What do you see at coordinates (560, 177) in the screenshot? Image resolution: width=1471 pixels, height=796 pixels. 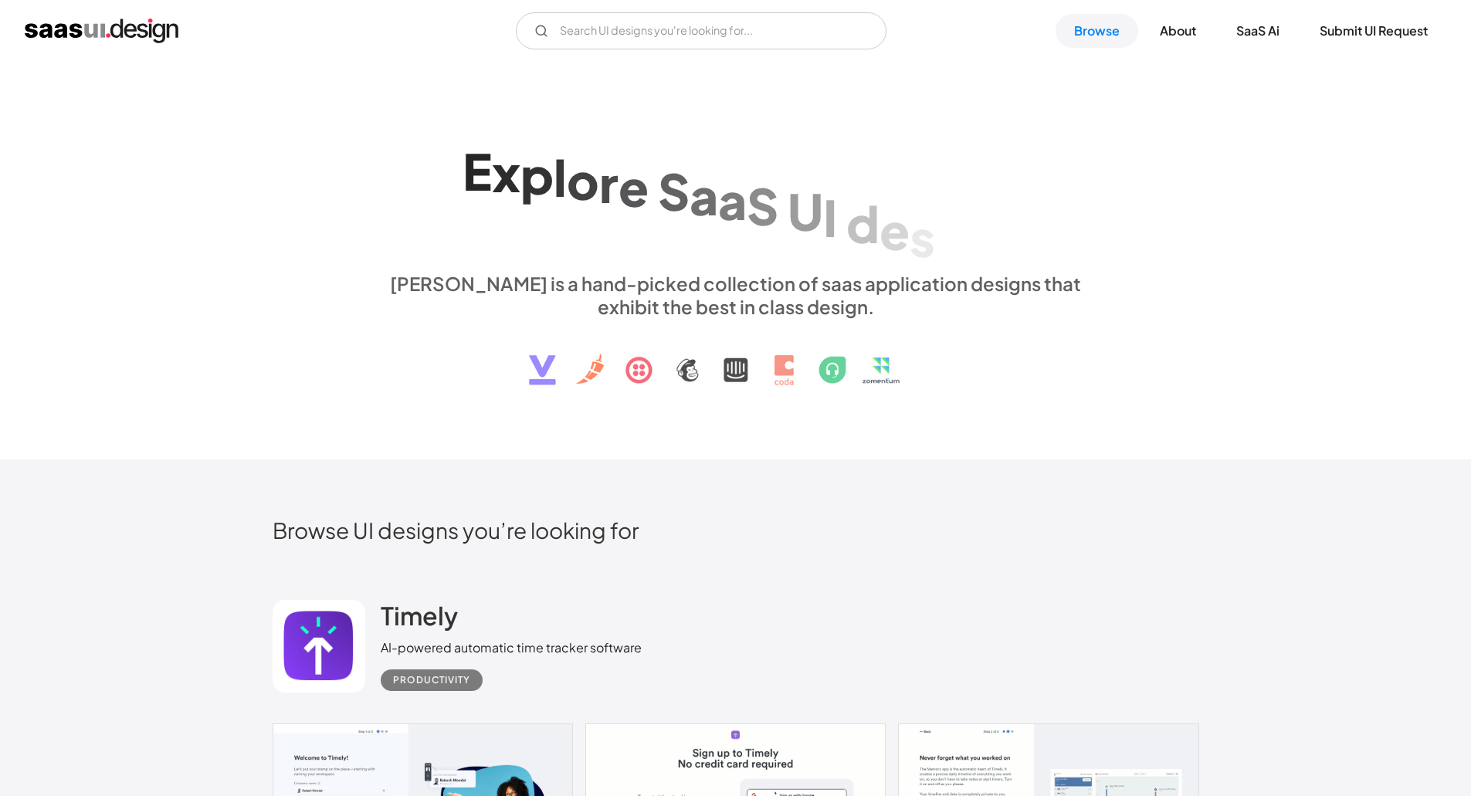 I see `div: l` at bounding box center [560, 177].